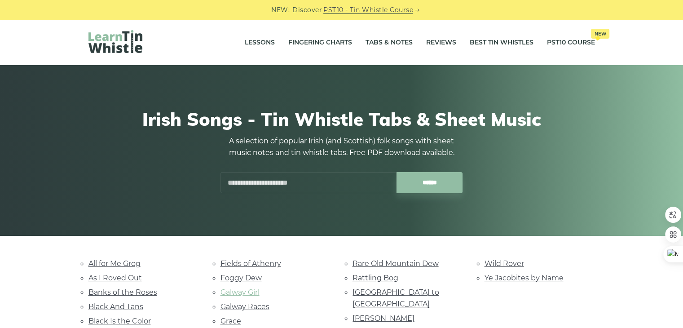  I want to click on a: As I Roved Out, so click(115, 278).